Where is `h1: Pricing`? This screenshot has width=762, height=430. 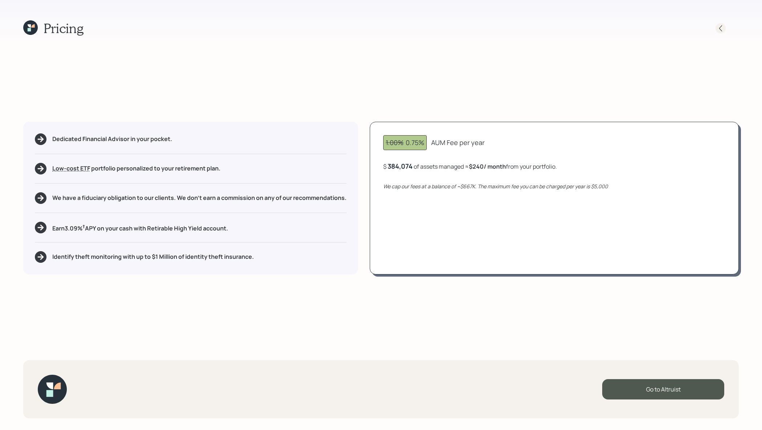 h1: Pricing is located at coordinates (64, 28).